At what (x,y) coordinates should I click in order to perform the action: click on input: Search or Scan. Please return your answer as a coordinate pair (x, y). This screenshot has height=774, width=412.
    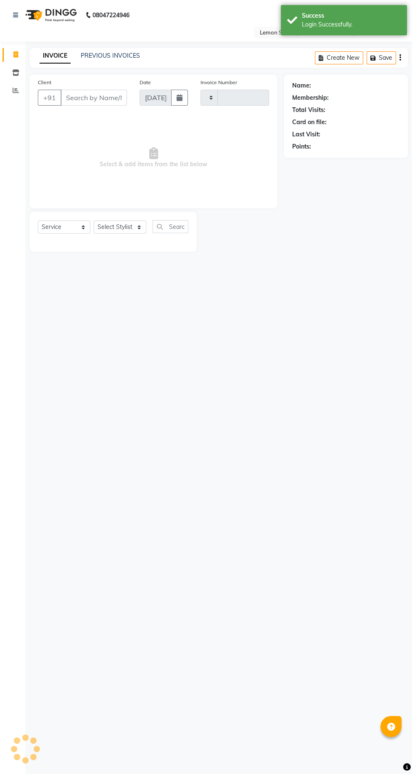
    Looking at the image, I should click on (170, 226).